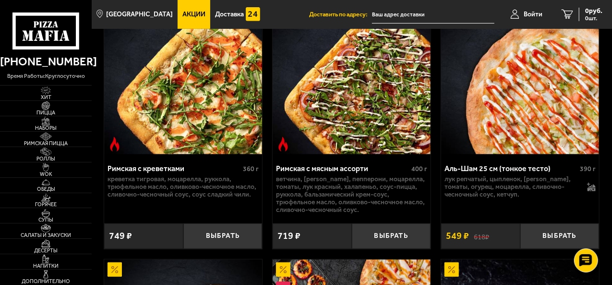 This screenshot has width=612, height=285. Describe the element at coordinates (289, 236) in the screenshot. I see `span: 719 ₽` at that location.